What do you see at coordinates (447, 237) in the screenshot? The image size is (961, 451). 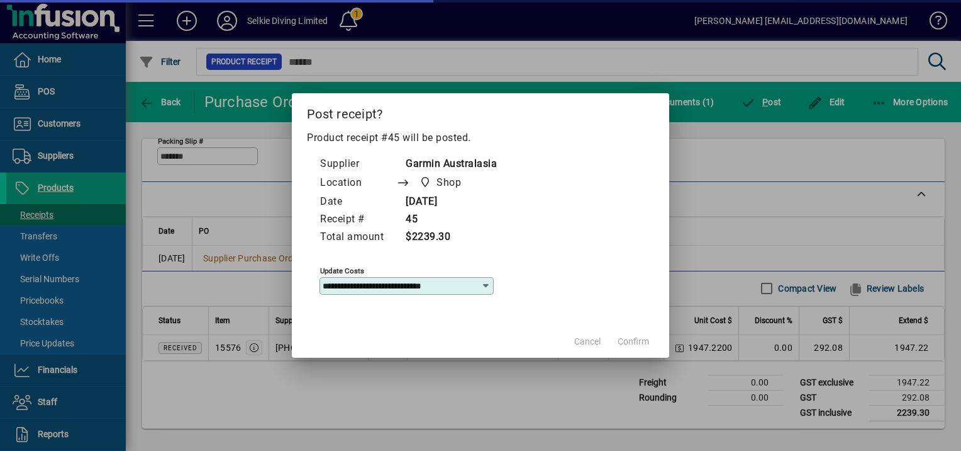 I see `td: $2239.30` at bounding box center [447, 237].